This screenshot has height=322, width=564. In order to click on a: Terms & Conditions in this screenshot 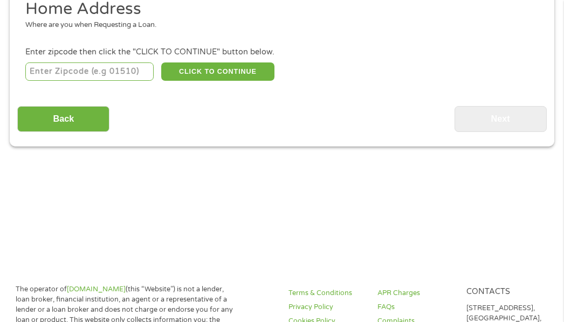, I will do `click(326, 293)`.